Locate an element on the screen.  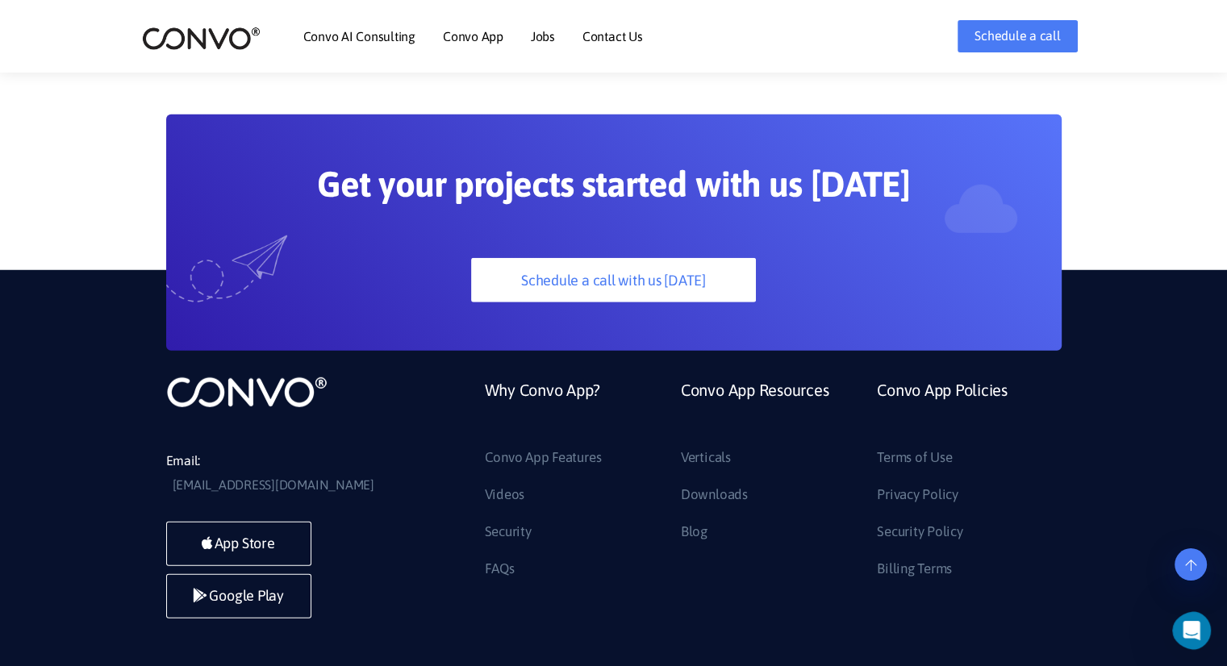
a: Security is located at coordinates (508, 532).